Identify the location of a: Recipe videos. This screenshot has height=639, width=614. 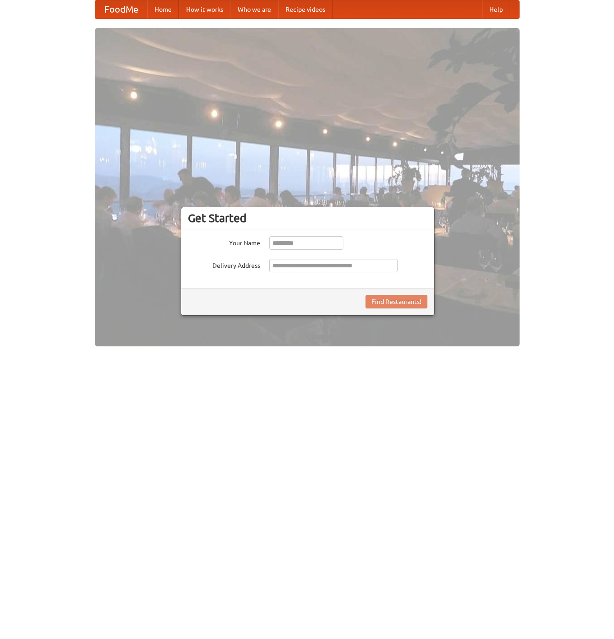
(305, 9).